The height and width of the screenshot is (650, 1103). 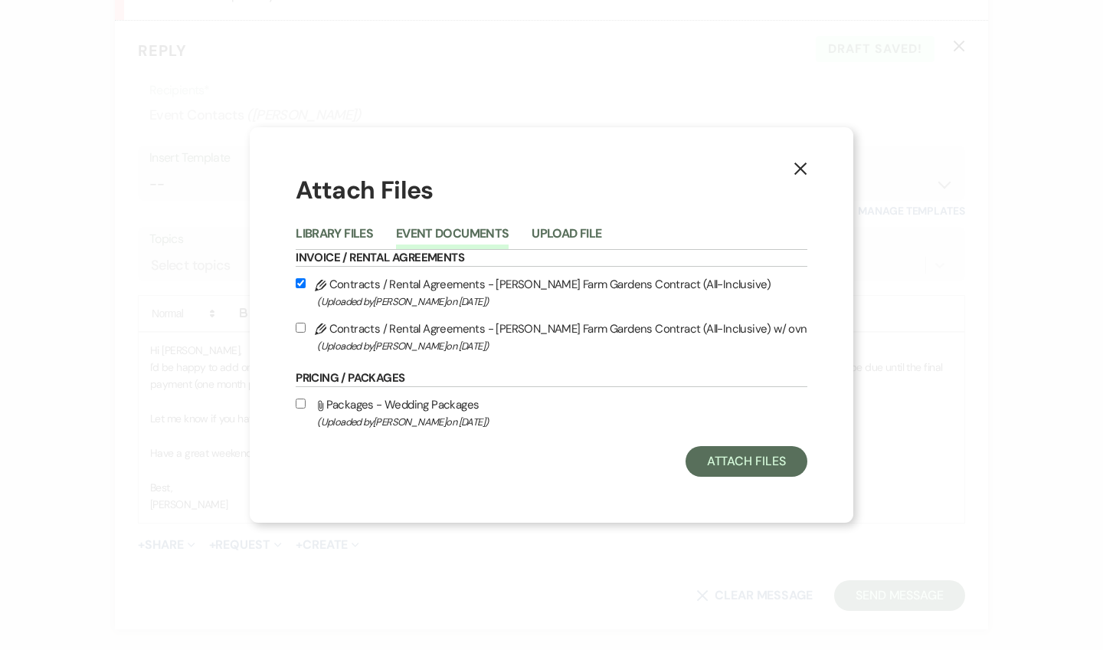 I want to click on button: Attach Files, so click(x=746, y=461).